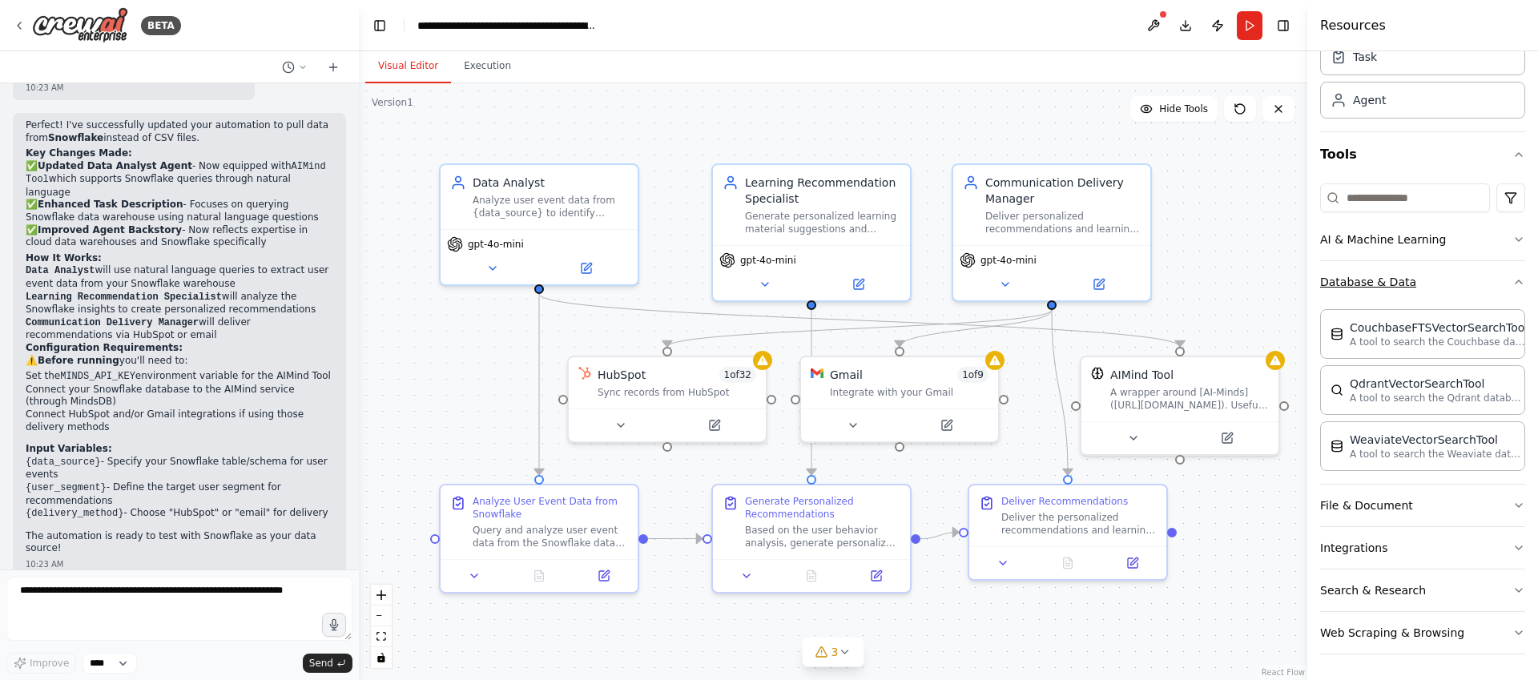  I want to click on nav: breadcrumb, so click(507, 26).